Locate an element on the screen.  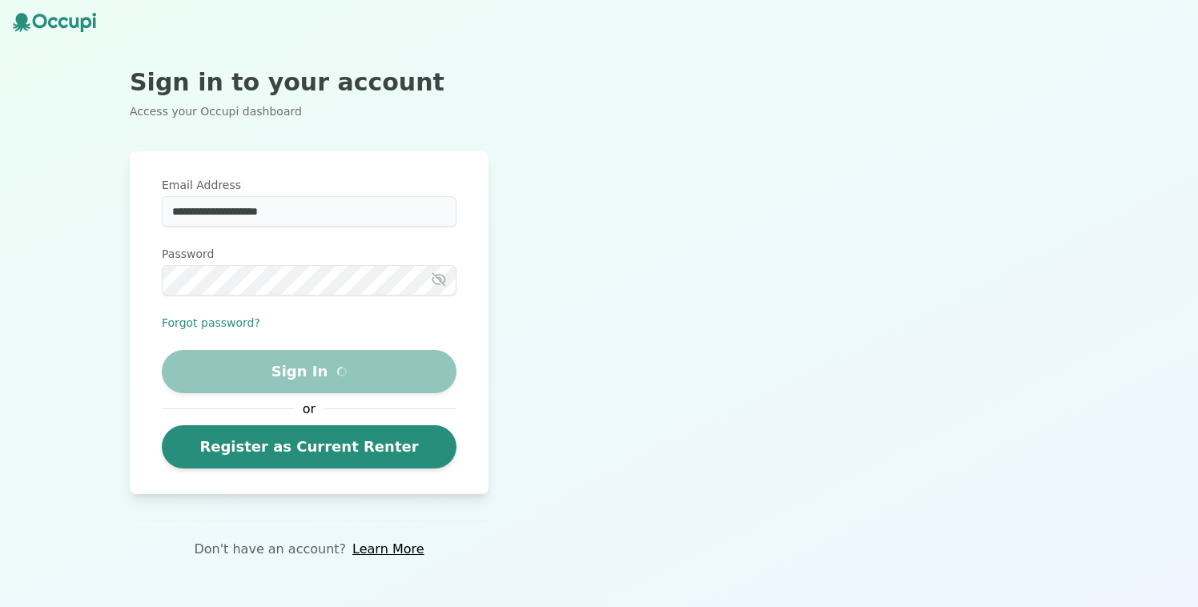
label: Email Address is located at coordinates (309, 185).